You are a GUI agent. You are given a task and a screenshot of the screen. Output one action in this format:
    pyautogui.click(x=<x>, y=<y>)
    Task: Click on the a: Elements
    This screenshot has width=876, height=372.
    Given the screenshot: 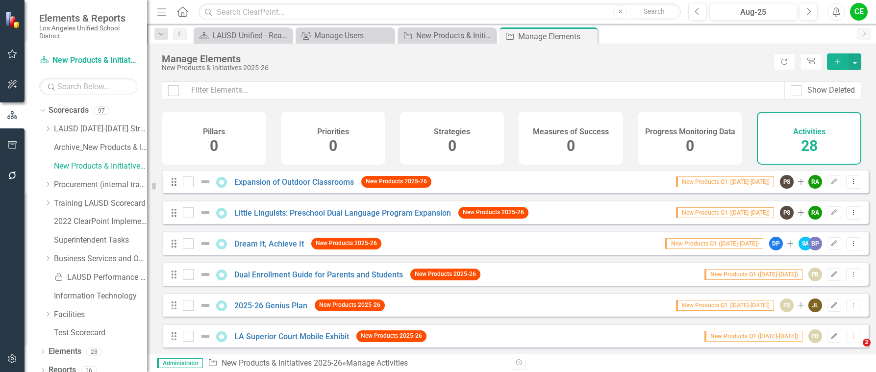 What is the action you would take?
    pyautogui.click(x=65, y=351)
    